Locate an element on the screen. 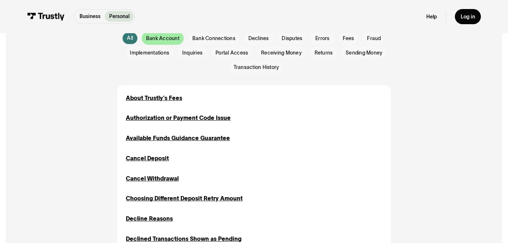 The height and width of the screenshot is (243, 508). form: Email Form is located at coordinates (254, 52).